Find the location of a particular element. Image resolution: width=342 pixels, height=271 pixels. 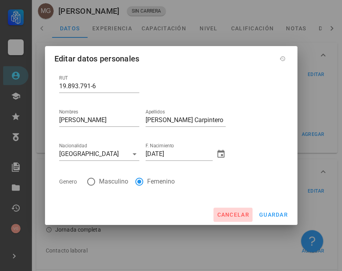

button: cancelar is located at coordinates (233, 215).